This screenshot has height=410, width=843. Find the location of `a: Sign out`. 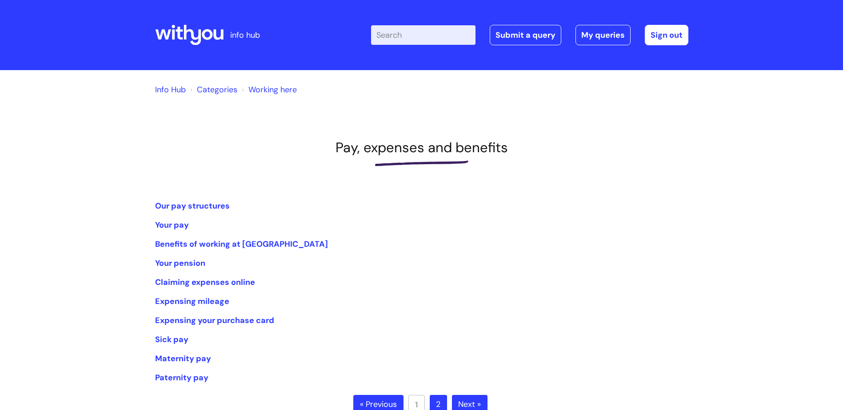

a: Sign out is located at coordinates (666, 35).